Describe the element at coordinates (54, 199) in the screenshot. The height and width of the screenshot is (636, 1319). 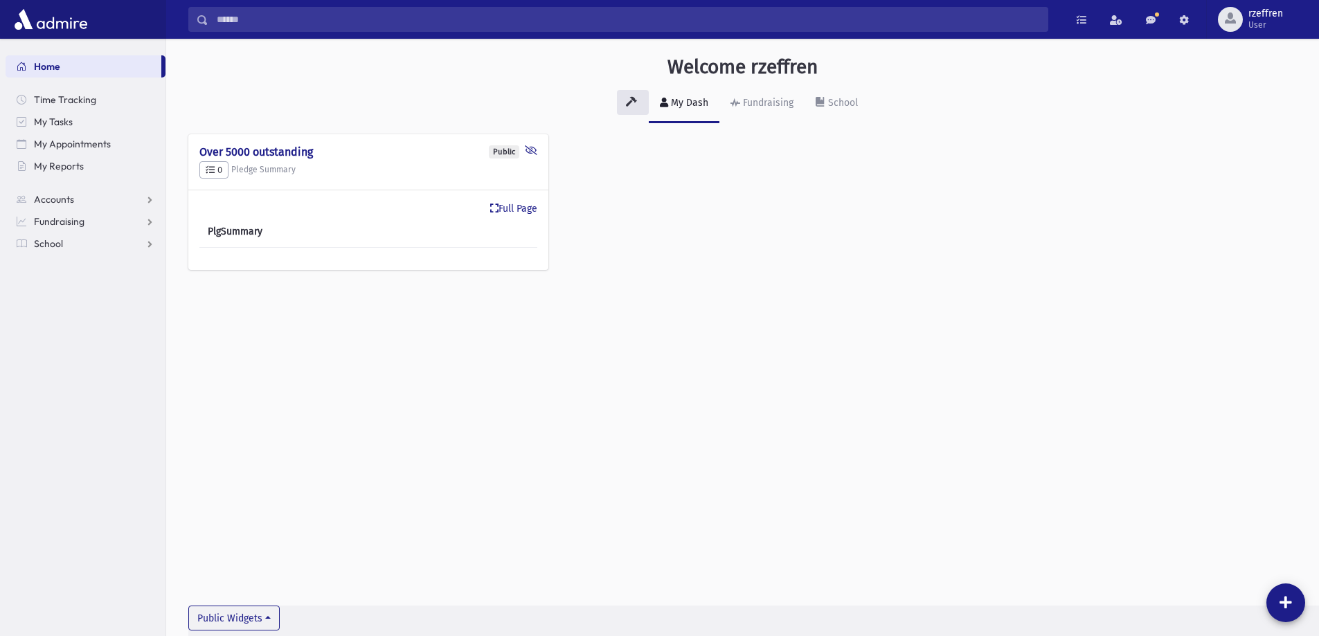
I see `span: Accounts` at that location.